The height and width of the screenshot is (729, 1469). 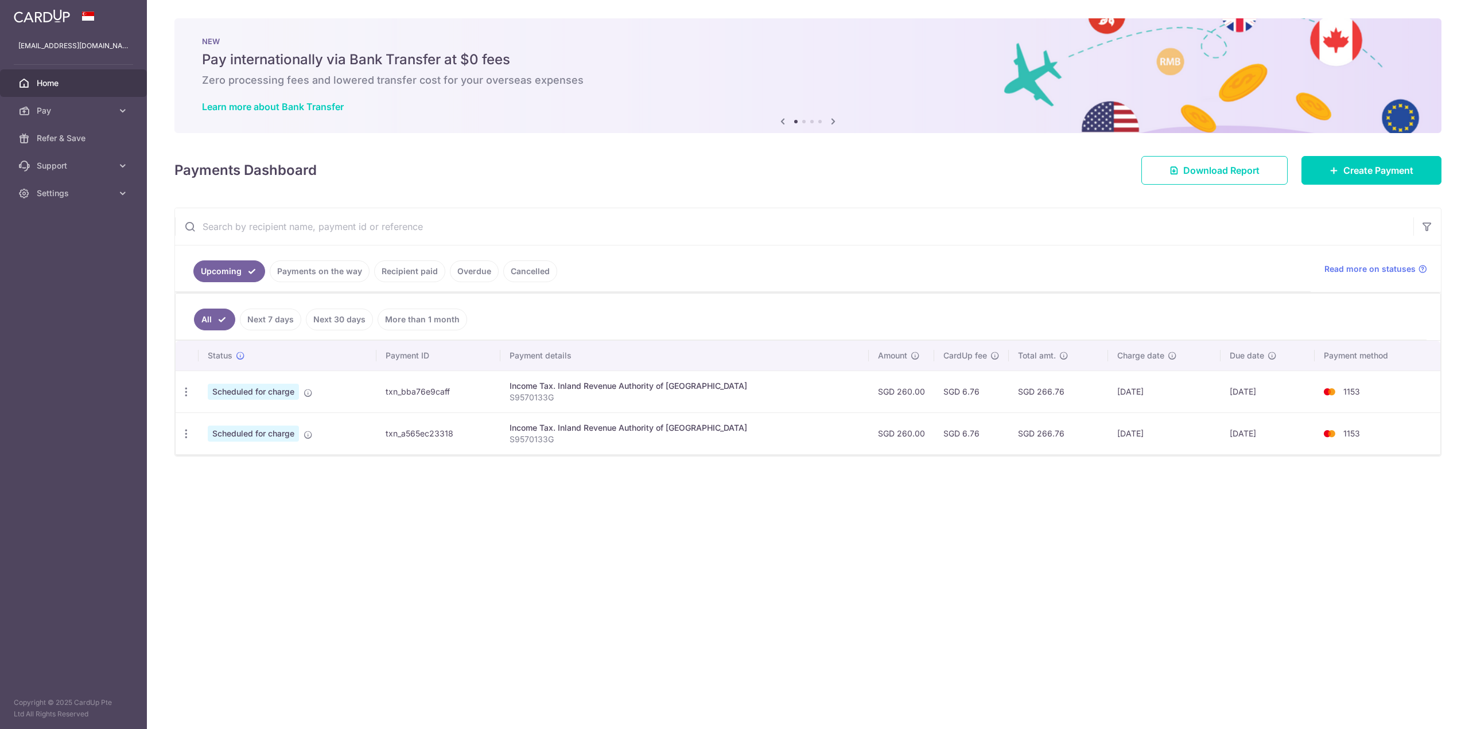 What do you see at coordinates (246, 170) in the screenshot?
I see `h4: Payments Dashboard` at bounding box center [246, 170].